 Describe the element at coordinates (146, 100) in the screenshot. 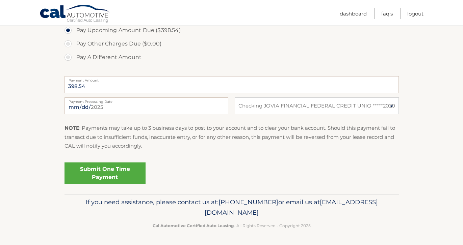

I see `label: Payment Processing Date` at that location.